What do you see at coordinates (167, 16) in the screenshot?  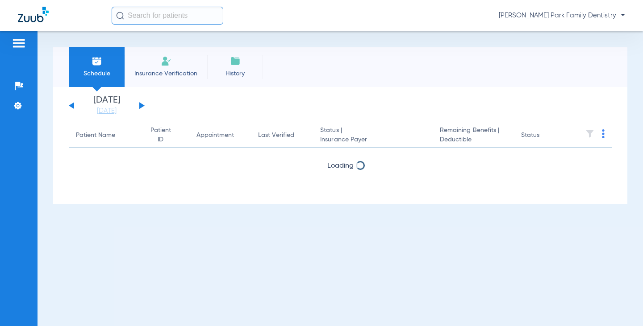 I see `input: Search for patients` at bounding box center [167, 16].